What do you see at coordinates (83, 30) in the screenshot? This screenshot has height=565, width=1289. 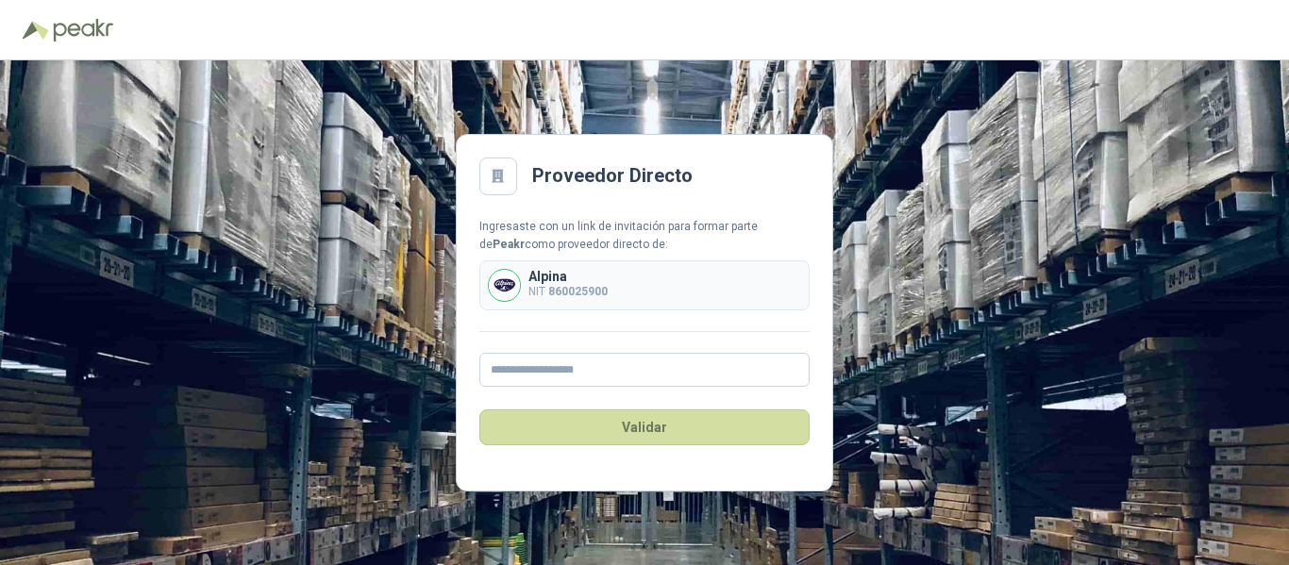 I see `img: Peakr` at bounding box center [83, 30].